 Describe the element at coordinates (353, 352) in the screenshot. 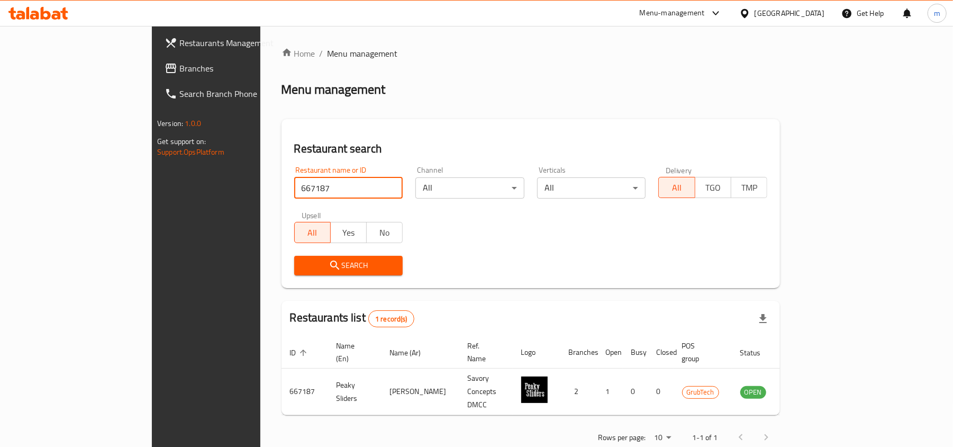

I see `span: Name (En)` at that location.